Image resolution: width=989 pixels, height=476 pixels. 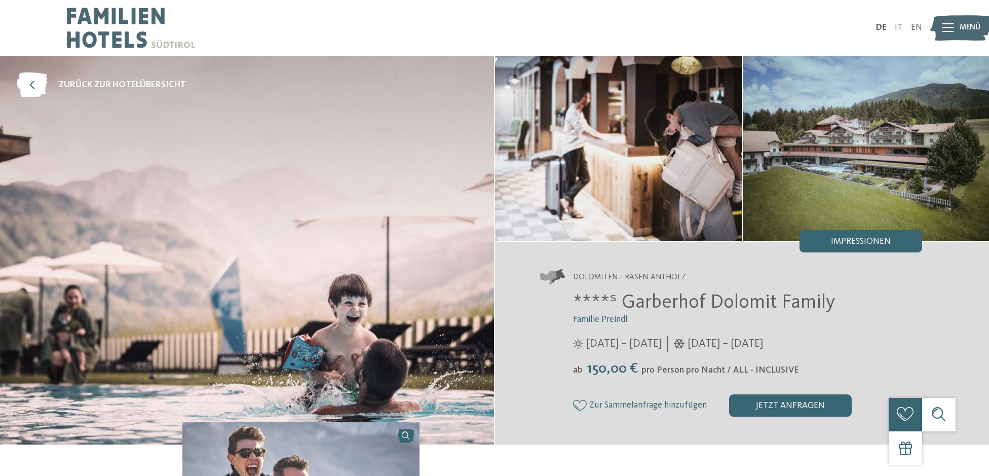 What do you see at coordinates (612, 368) in the screenshot?
I see `span: 150,00 €` at bounding box center [612, 368].